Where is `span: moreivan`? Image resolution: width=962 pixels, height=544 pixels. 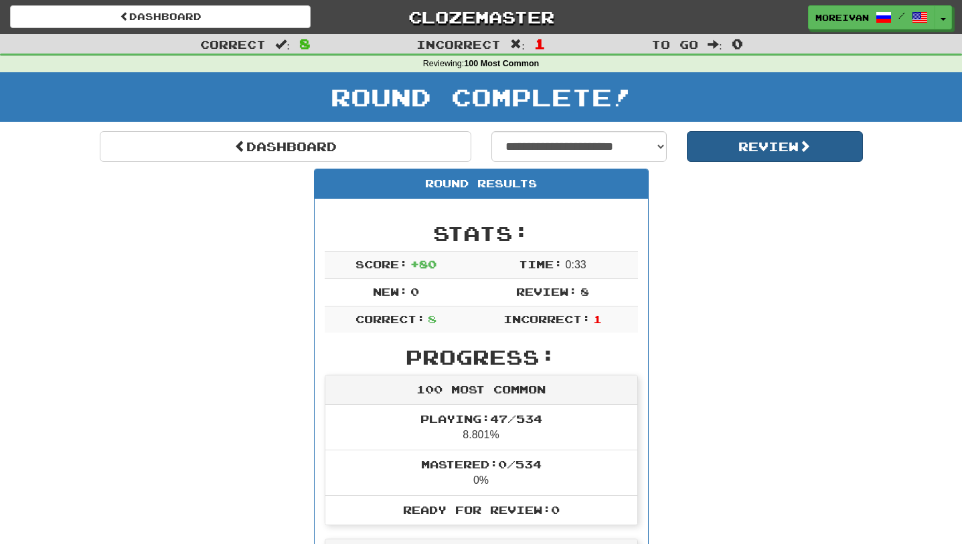
span: moreivan is located at coordinates (842, 17).